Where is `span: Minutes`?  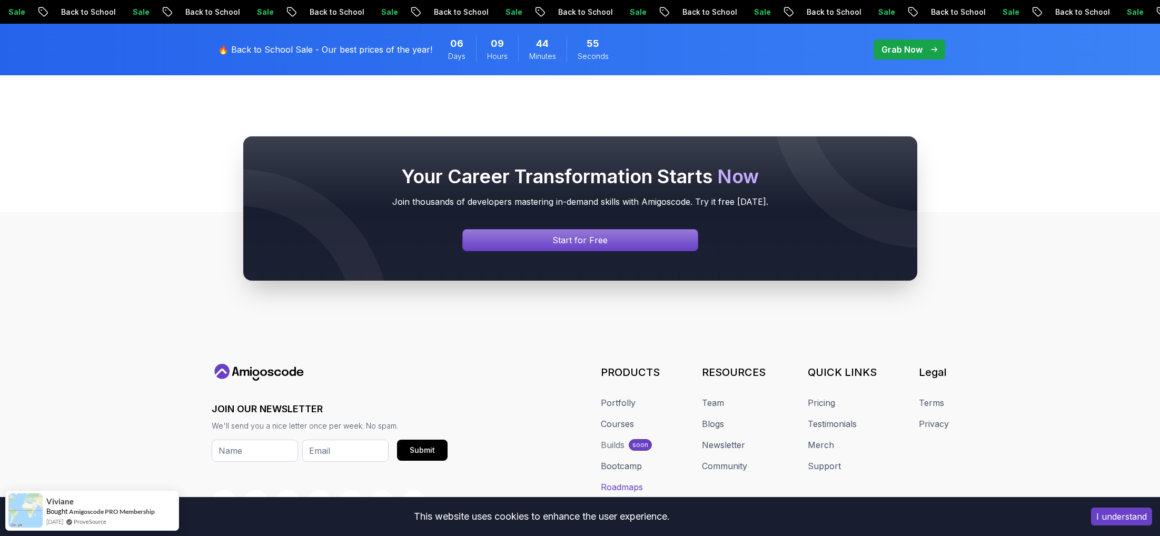
span: Minutes is located at coordinates (542, 56).